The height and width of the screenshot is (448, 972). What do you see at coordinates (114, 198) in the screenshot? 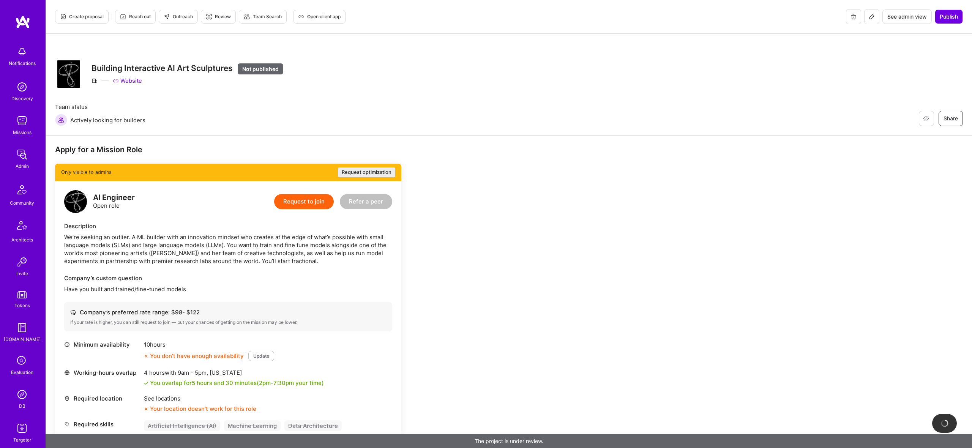
I see `div: AI Engineer` at bounding box center [114, 198].